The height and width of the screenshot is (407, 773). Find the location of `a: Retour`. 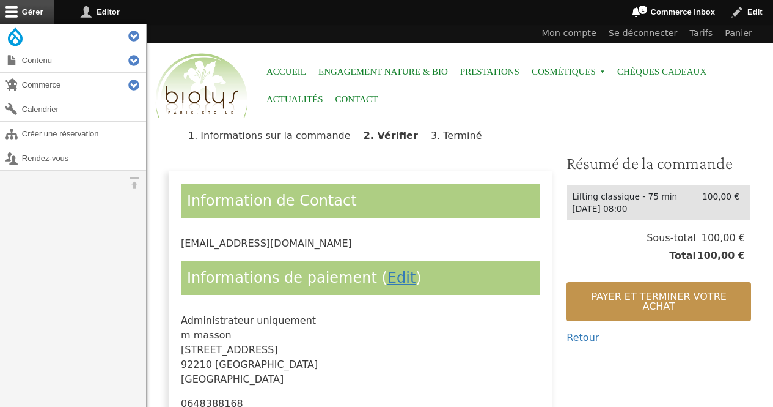

a: Retour is located at coordinates (583, 337).